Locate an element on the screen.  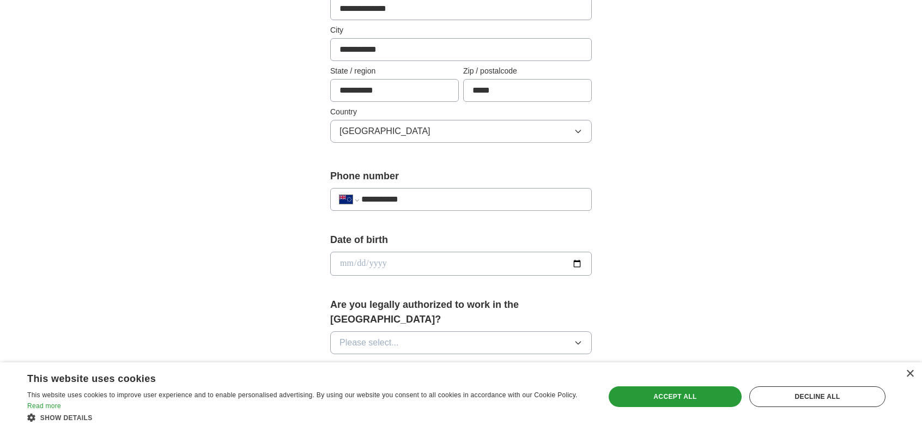
label: Phone number is located at coordinates (461, 176).